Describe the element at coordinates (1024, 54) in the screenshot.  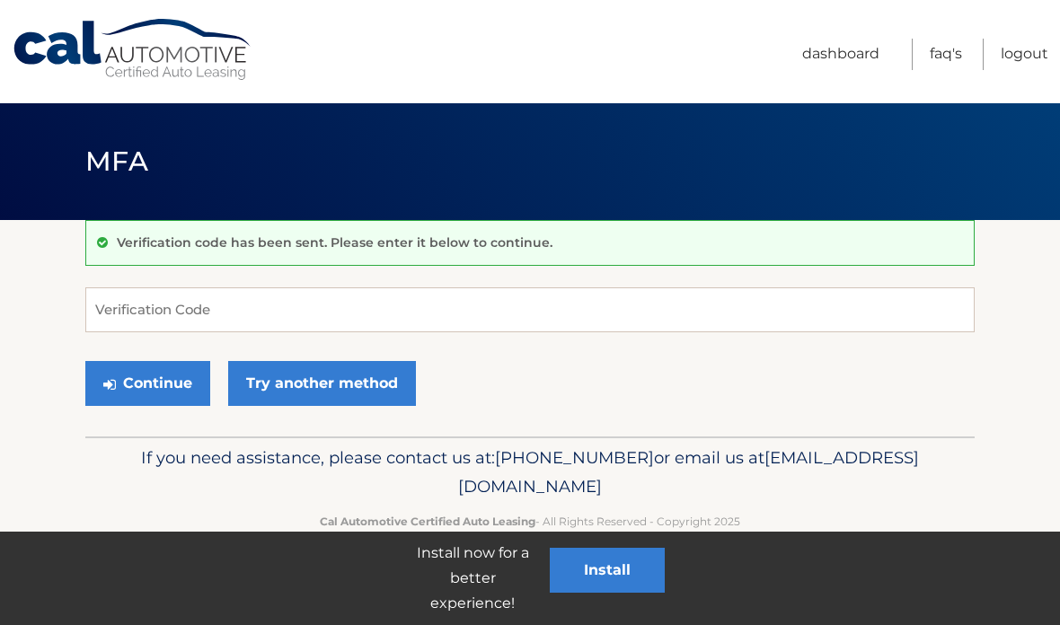
I see `a: Logout` at that location.